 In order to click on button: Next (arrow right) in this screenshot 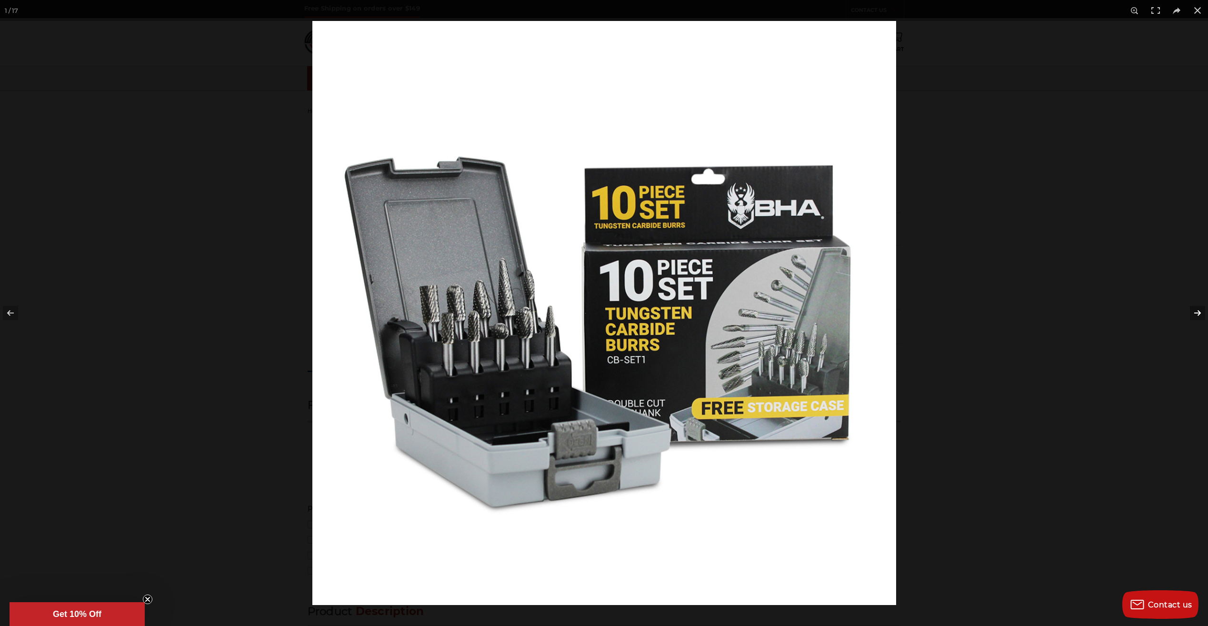, I will do `click(1191, 313)`.